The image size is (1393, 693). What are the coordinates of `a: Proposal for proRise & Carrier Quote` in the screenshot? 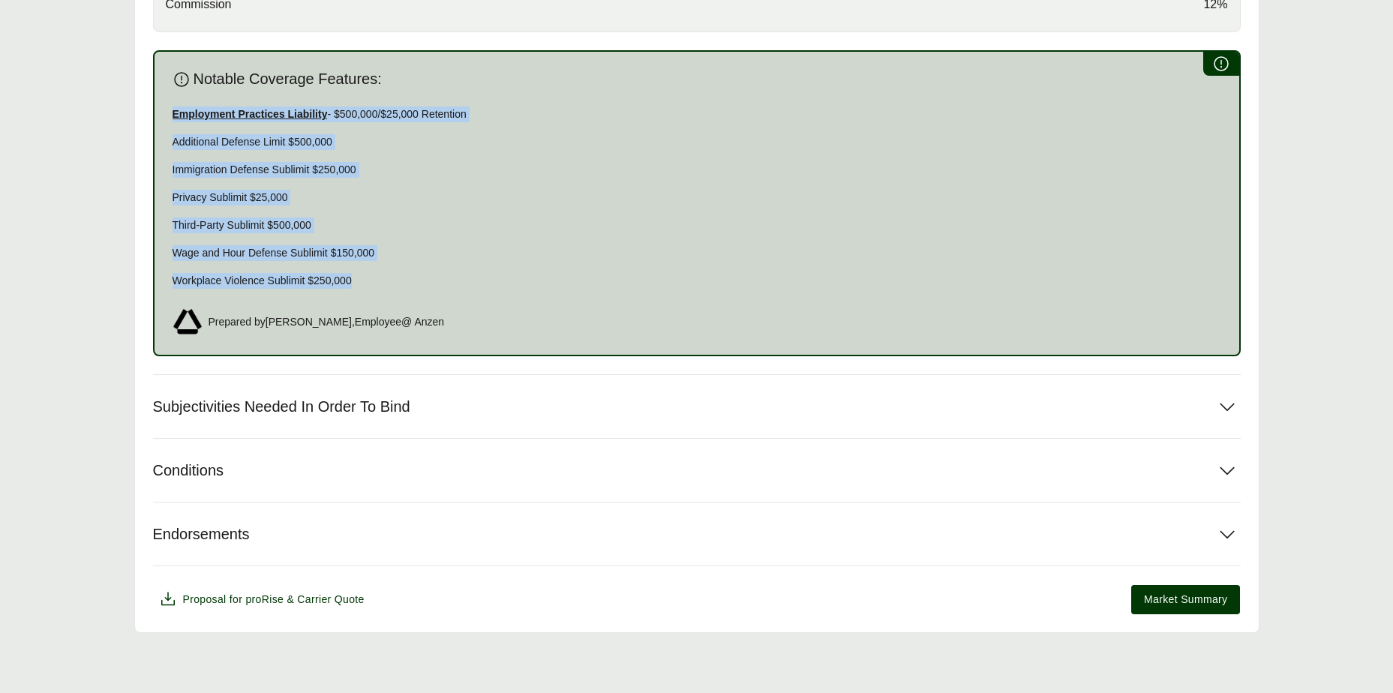 It's located at (262, 599).